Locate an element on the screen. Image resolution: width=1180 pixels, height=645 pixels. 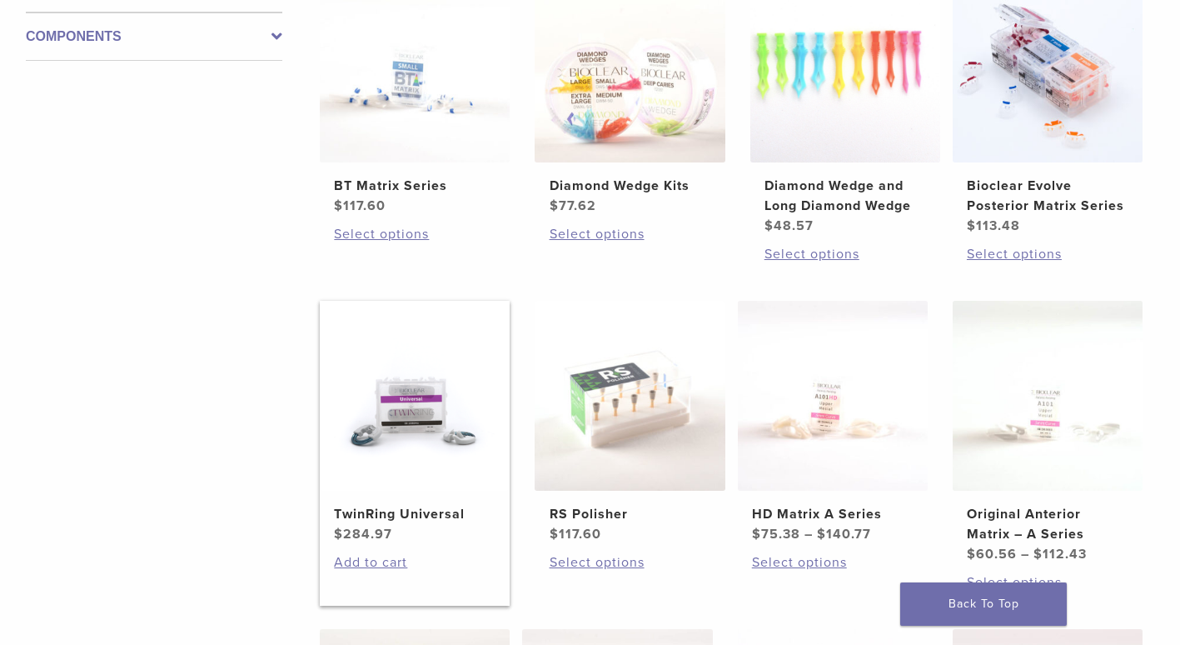
a: Select options for “HD Matrix A Series” is located at coordinates (833, 562).